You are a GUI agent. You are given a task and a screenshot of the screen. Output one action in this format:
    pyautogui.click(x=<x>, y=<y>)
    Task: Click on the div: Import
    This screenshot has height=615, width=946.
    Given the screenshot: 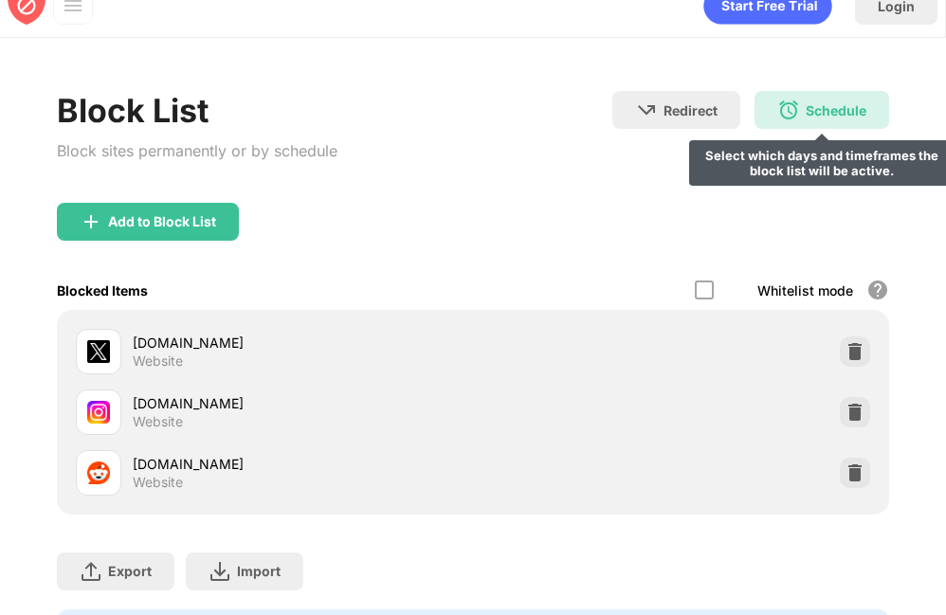 What is the action you would take?
    pyautogui.click(x=259, y=571)
    